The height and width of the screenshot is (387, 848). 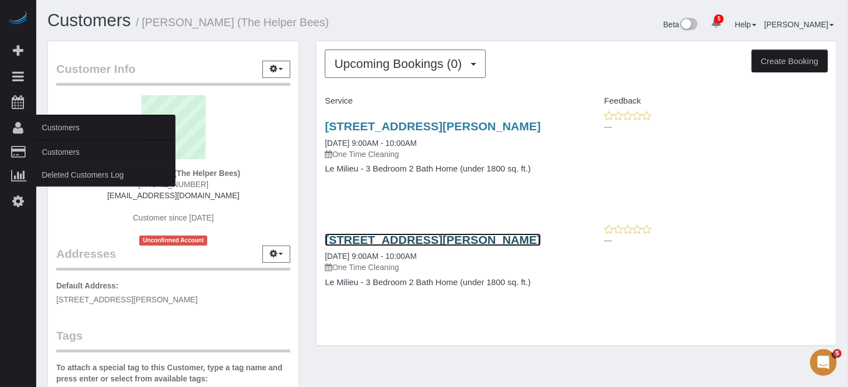 I want to click on h4: Feedback, so click(x=707, y=101).